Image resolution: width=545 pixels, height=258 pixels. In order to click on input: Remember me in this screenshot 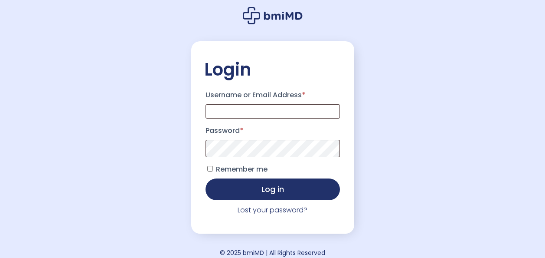, I will do `click(210, 168)`.